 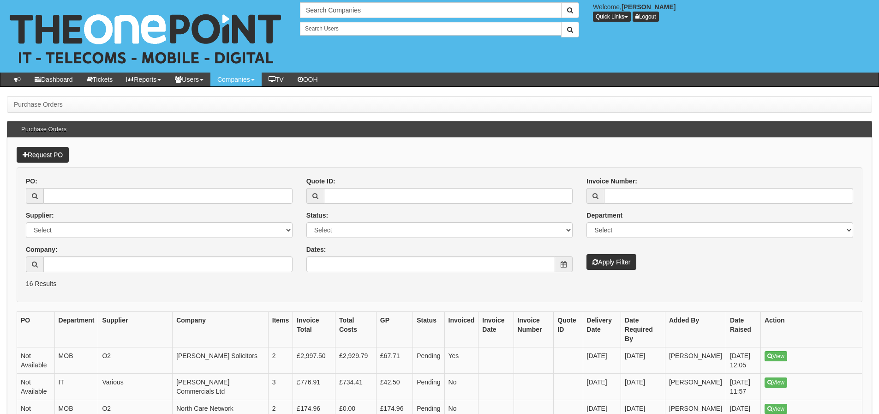 I want to click on th: Quote ID, so click(x=568, y=329).